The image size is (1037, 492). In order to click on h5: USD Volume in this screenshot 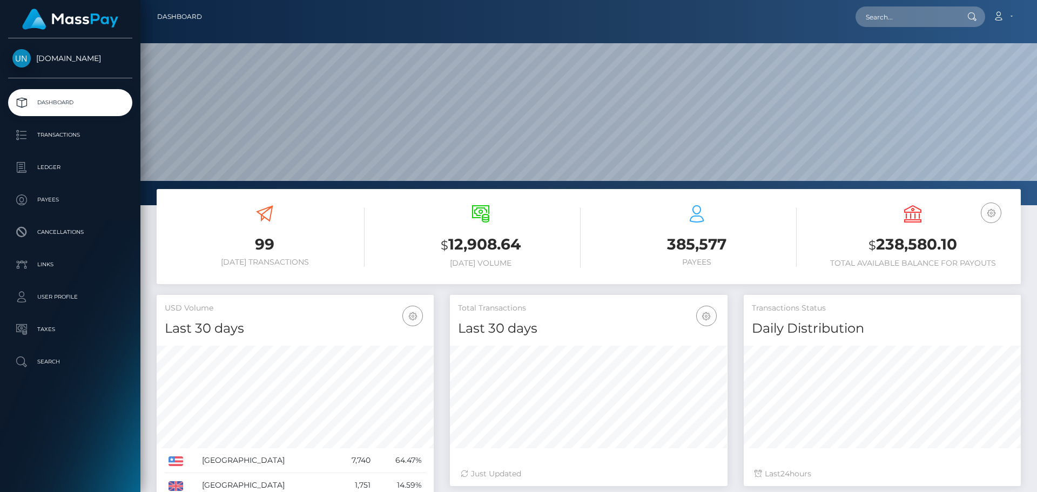, I will do `click(295, 308)`.